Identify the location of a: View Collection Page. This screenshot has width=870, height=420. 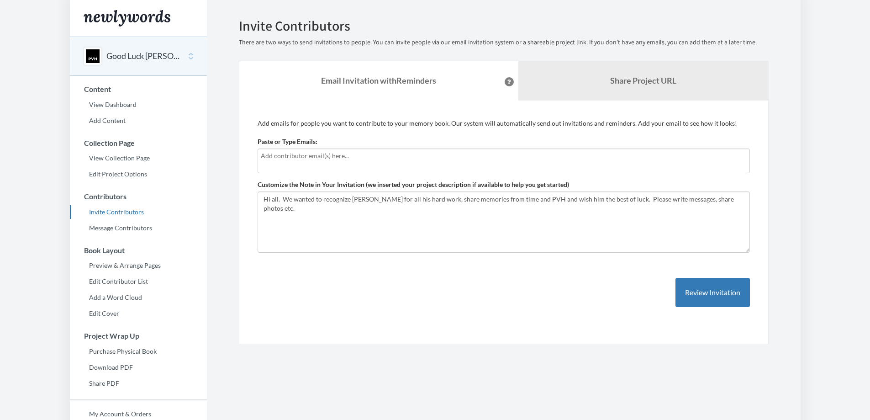
(138, 158).